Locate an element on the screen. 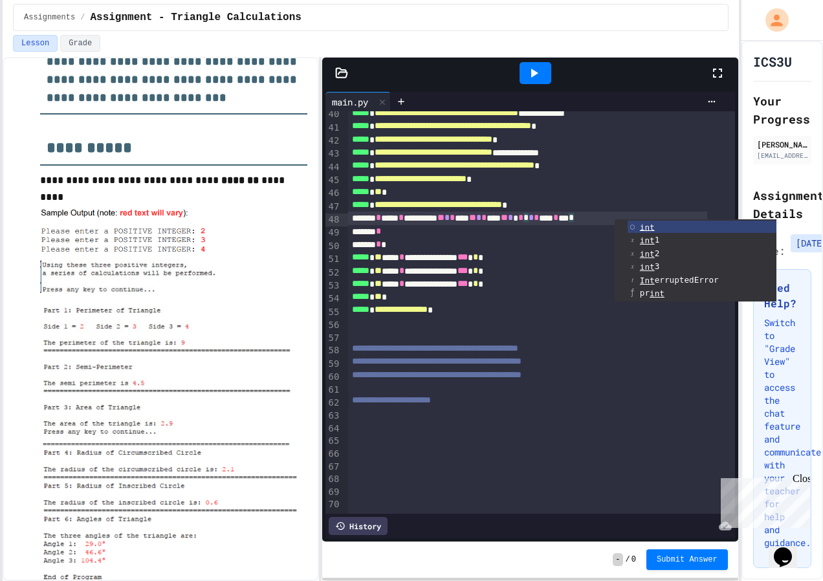  div: My Account is located at coordinates (772, 20).